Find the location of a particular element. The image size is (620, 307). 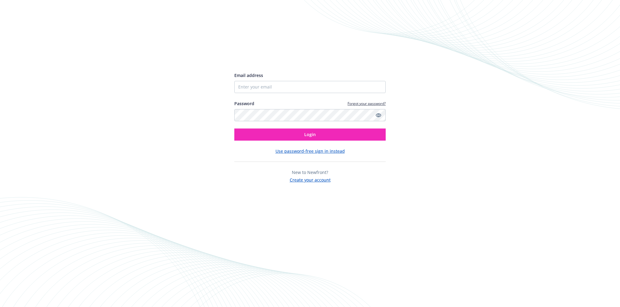

a: Forgot your password? is located at coordinates (367, 103).